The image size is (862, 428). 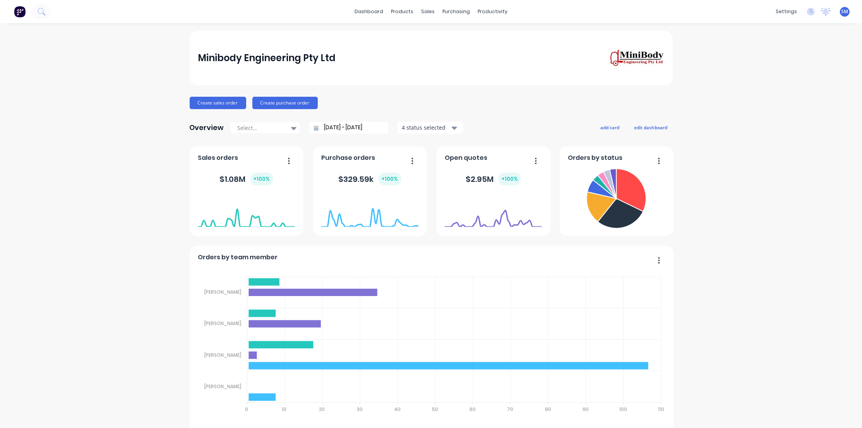 I want to click on img: Factory, so click(x=20, y=12).